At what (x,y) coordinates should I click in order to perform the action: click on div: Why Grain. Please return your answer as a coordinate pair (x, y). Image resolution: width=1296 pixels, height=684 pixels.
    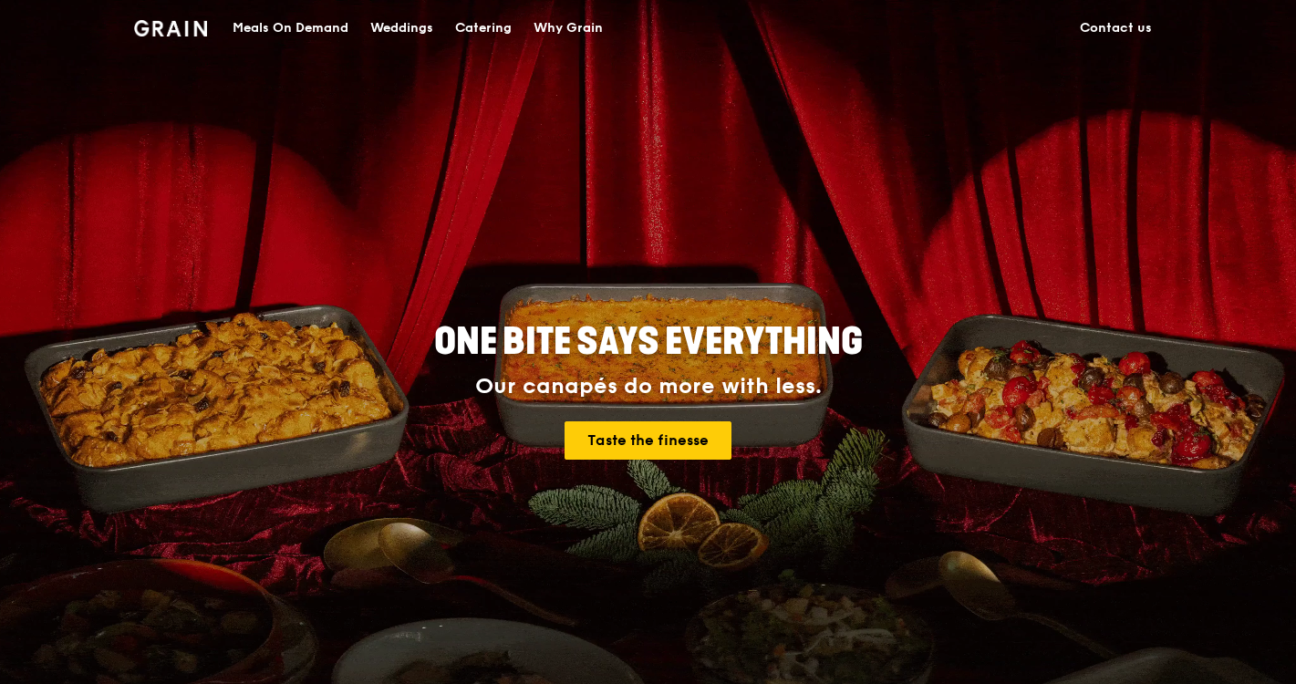
    Looking at the image, I should click on (568, 28).